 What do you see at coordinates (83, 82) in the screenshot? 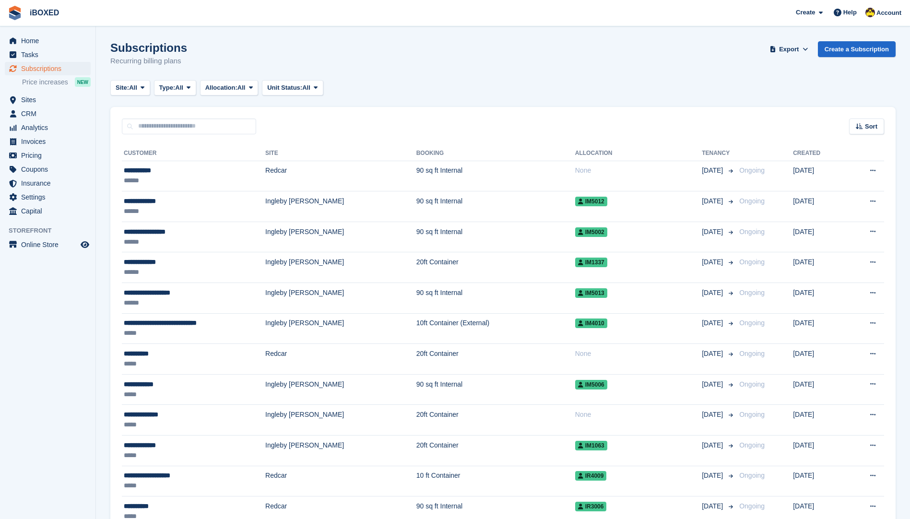
I see `div: NEW` at bounding box center [83, 82].